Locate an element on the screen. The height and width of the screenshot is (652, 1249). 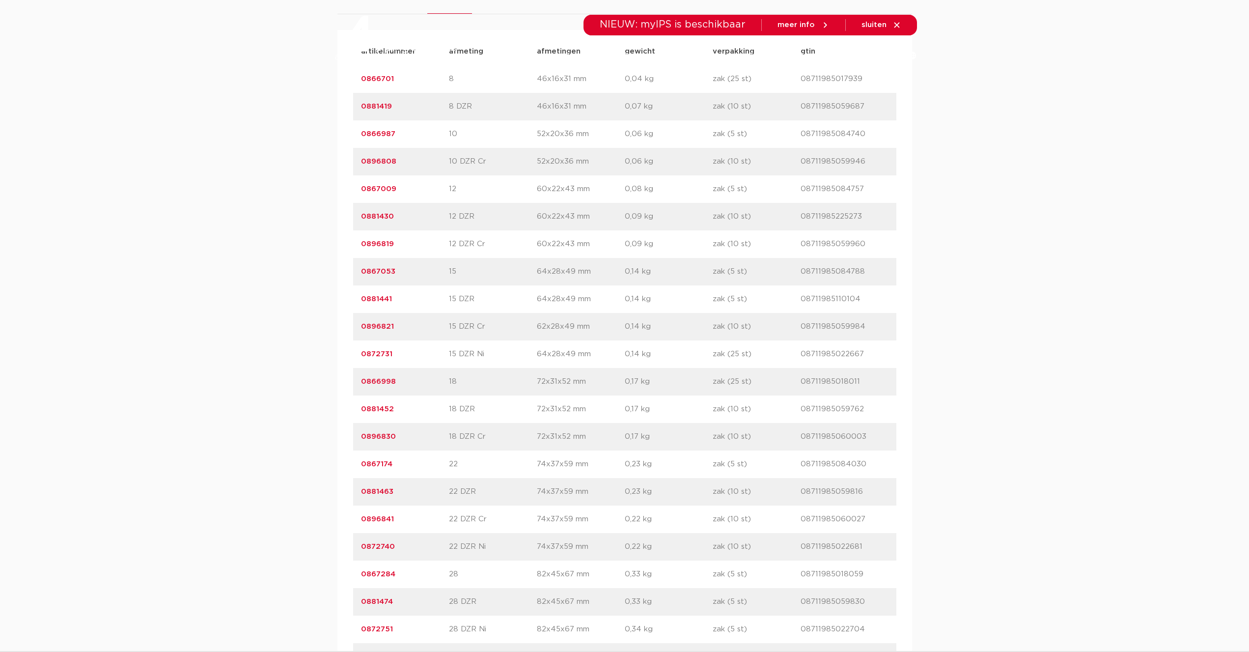
p: 08711985084030 is located at coordinates (844, 464).